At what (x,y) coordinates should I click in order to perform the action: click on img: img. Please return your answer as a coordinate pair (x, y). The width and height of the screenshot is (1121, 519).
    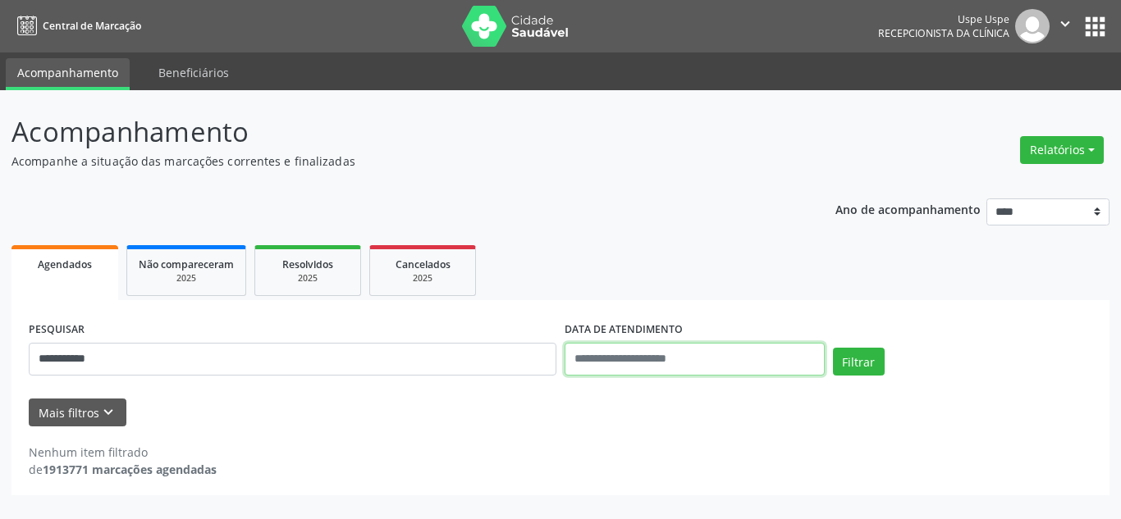
    Looking at the image, I should click on (1032, 26).